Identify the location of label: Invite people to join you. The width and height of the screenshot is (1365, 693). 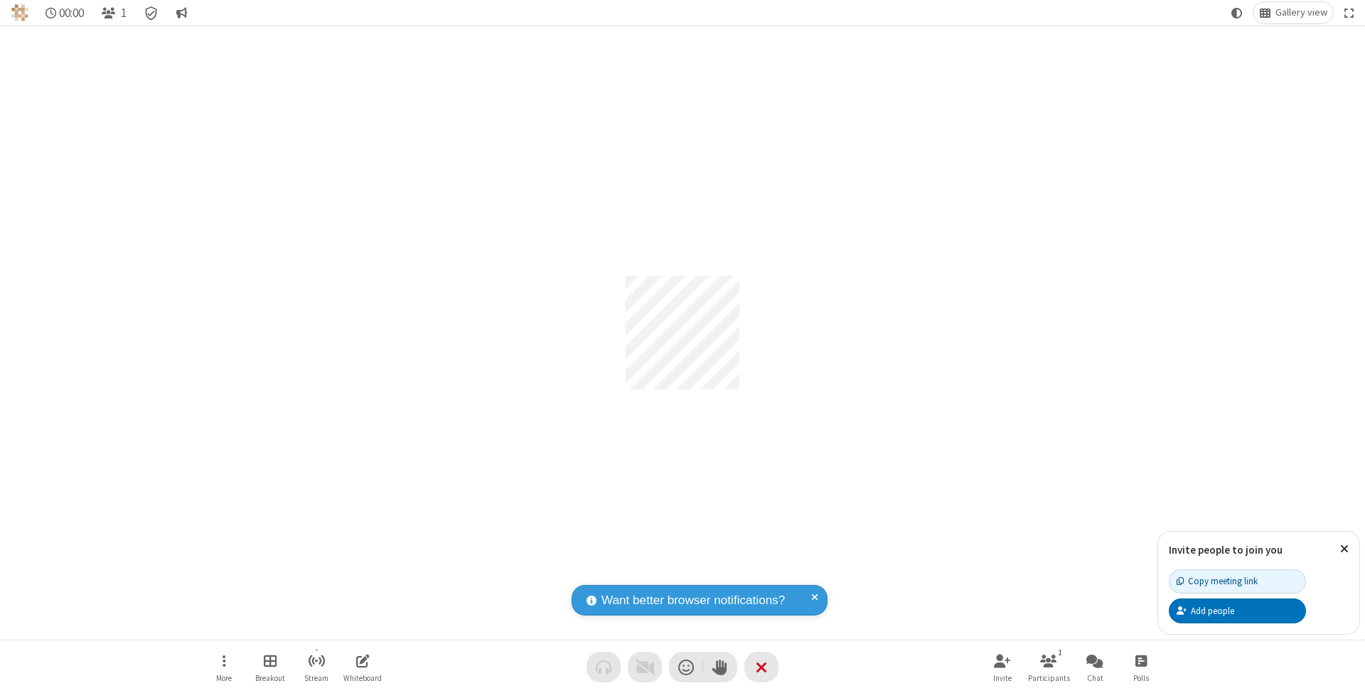
(1226, 550).